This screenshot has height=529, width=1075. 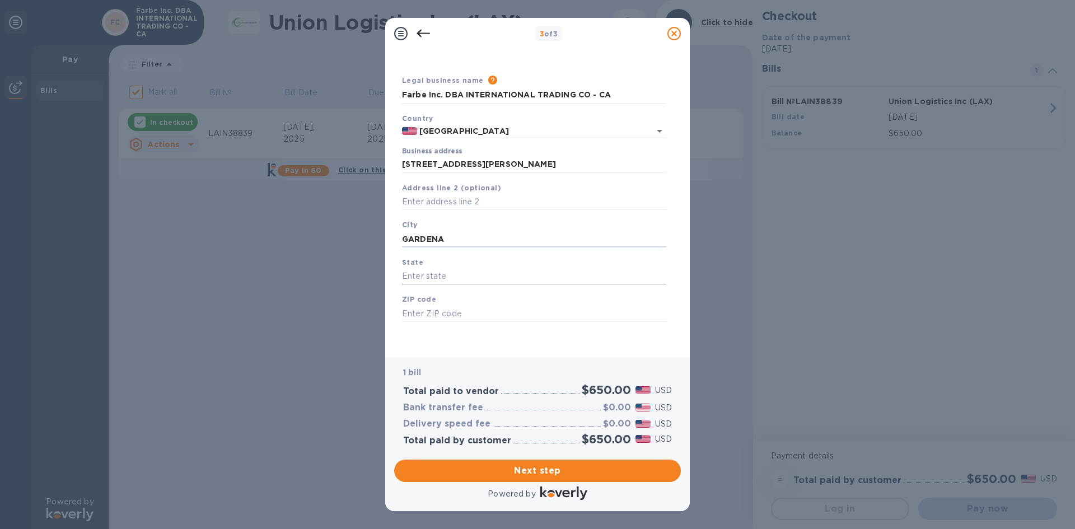 What do you see at coordinates (443, 80) in the screenshot?
I see `b: Legal business name` at bounding box center [443, 80].